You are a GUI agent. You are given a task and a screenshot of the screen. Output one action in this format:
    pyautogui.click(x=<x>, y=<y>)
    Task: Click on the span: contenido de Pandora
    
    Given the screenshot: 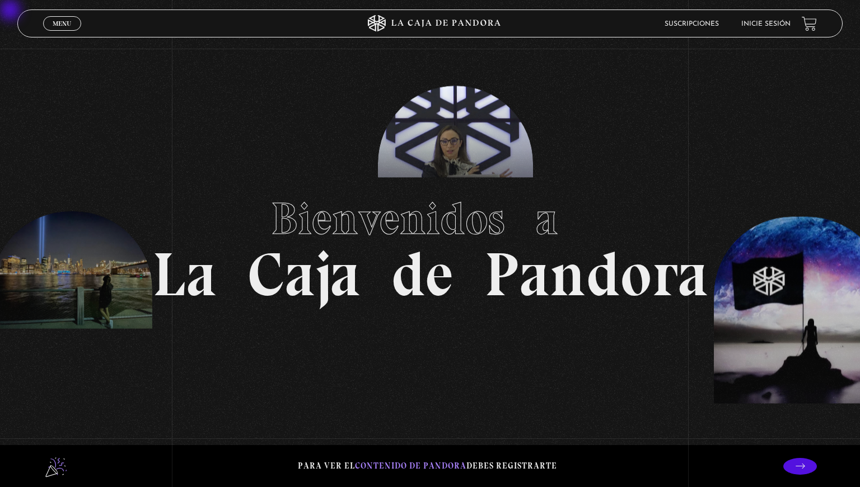 What is the action you would take?
    pyautogui.click(x=410, y=466)
    